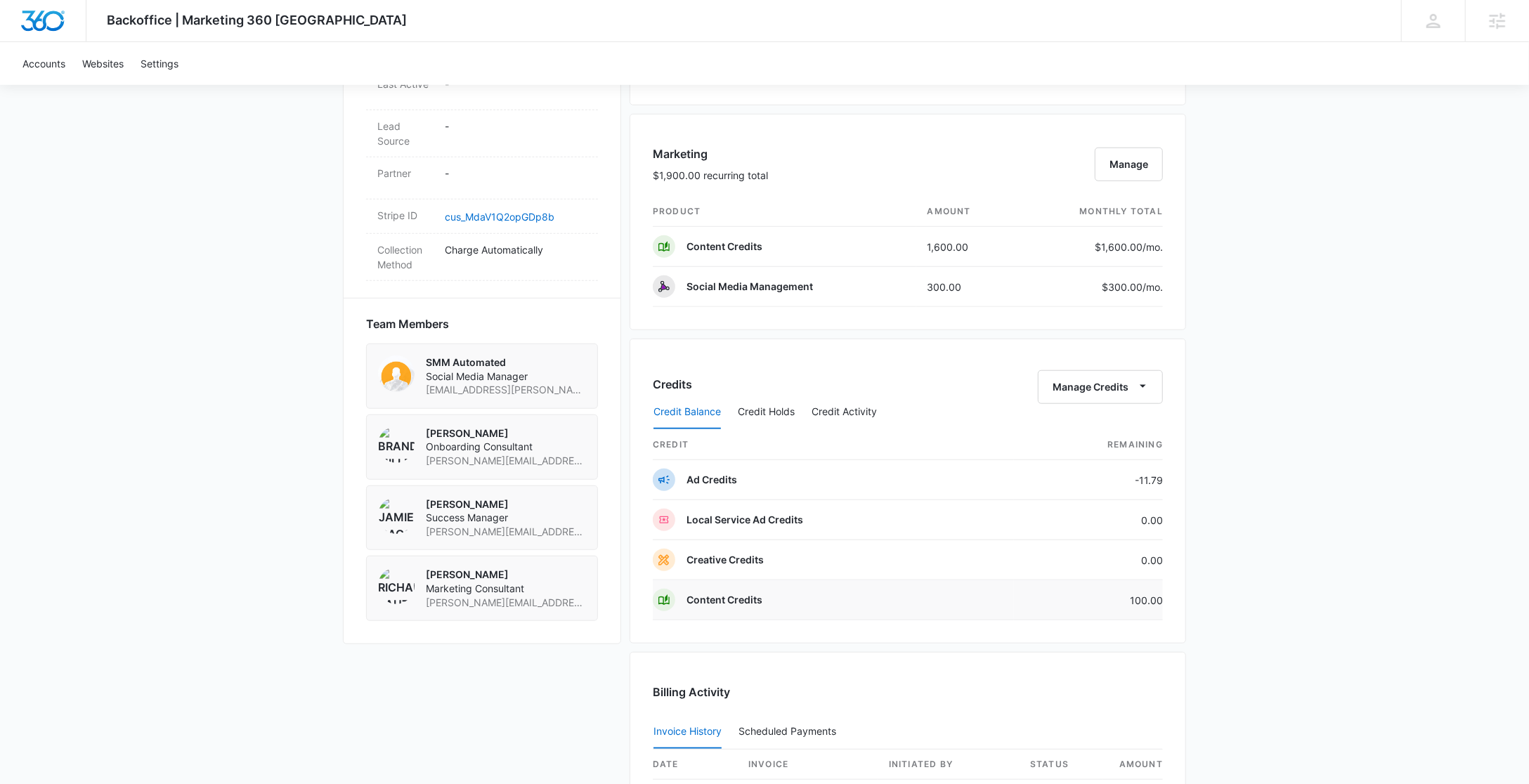 This screenshot has height=784, width=1529. What do you see at coordinates (726, 559) in the screenshot?
I see `p: Creative Credits` at bounding box center [726, 559].